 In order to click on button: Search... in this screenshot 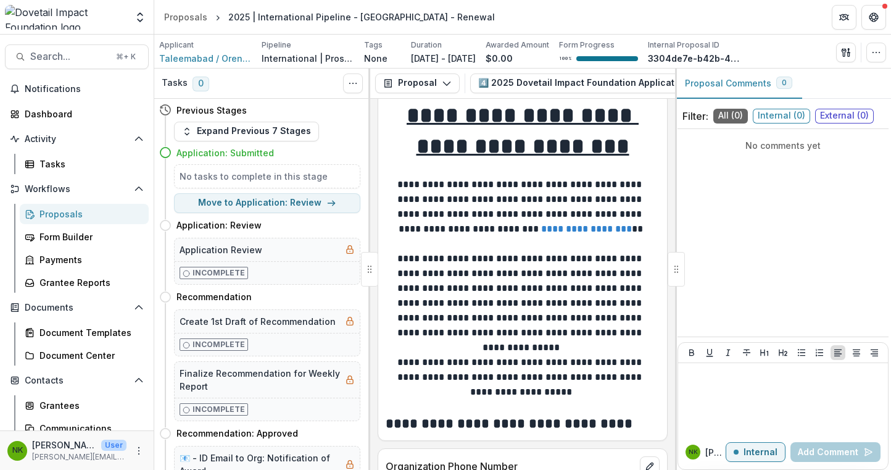, I will do `click(77, 57)`.